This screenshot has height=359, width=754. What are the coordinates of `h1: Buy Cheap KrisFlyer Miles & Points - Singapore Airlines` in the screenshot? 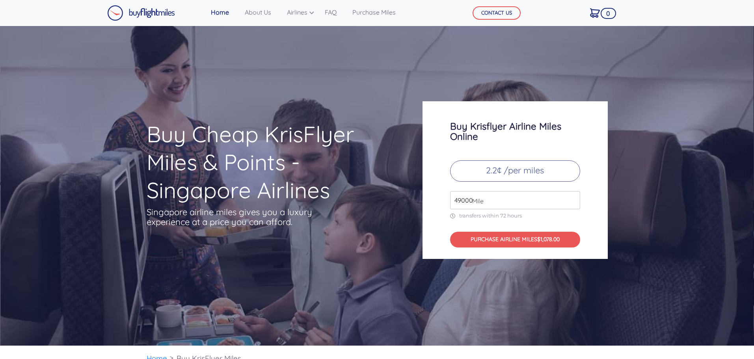 It's located at (269, 162).